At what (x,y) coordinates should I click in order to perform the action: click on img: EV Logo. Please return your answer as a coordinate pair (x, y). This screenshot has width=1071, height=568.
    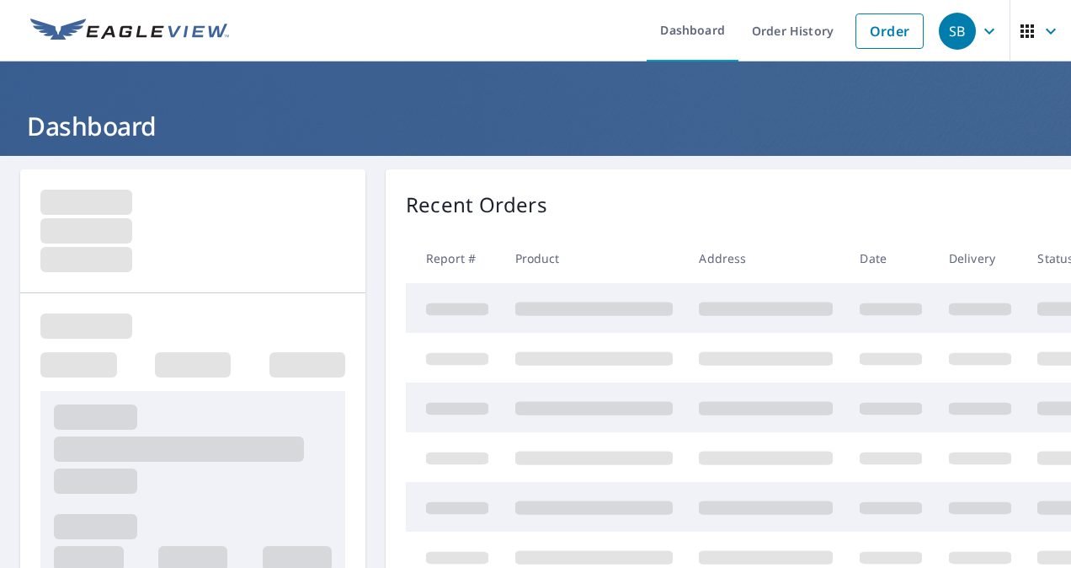
    Looking at the image, I should click on (130, 31).